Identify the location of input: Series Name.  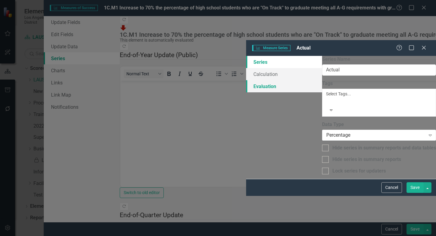
(379, 70).